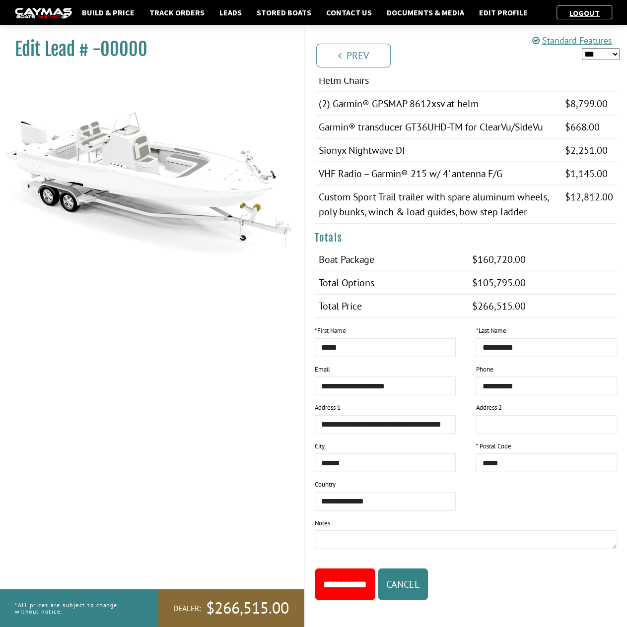 This screenshot has width=627, height=627. Describe the element at coordinates (582, 127) in the screenshot. I see `span: $668.00` at that location.